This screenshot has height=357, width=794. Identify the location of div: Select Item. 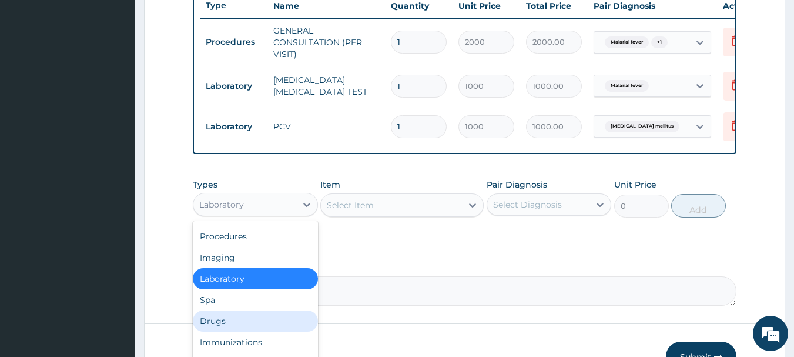
(350, 205).